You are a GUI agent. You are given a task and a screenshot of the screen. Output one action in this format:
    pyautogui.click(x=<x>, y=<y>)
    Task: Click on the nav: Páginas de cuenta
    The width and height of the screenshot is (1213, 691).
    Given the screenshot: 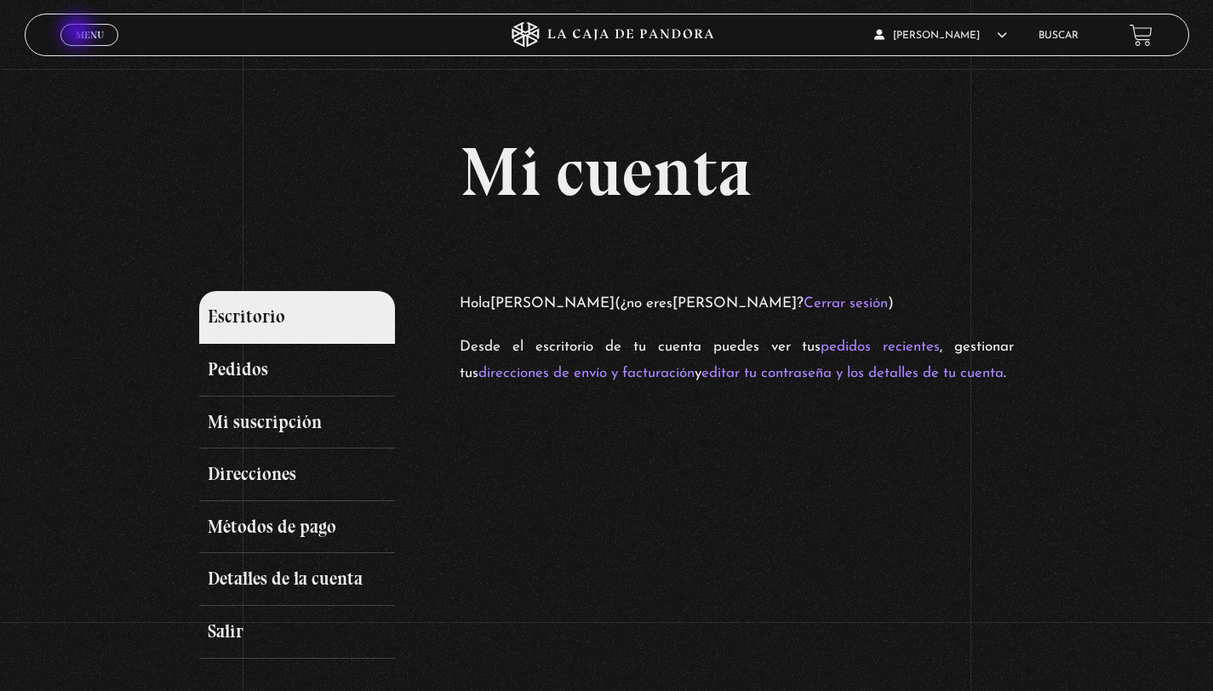 What is the action you would take?
    pyautogui.click(x=321, y=474)
    